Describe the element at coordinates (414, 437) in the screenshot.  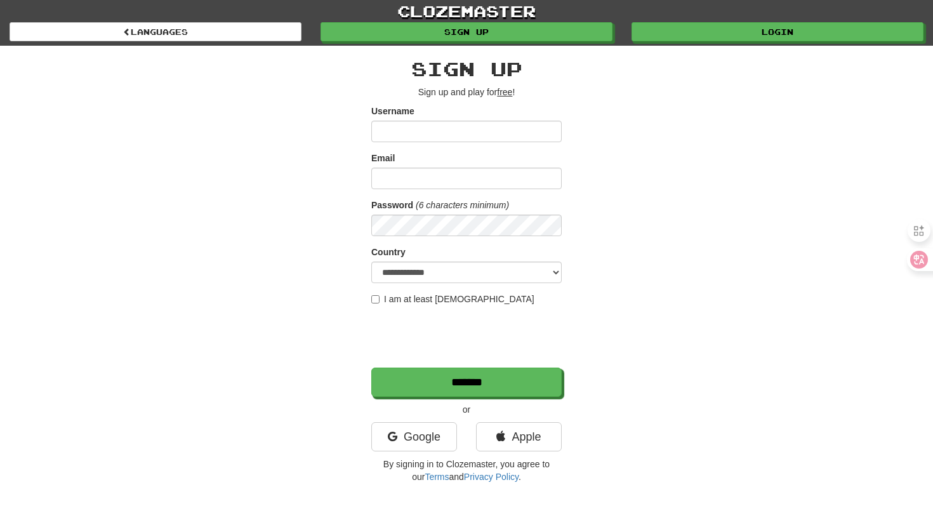
I see `a: Google` at that location.